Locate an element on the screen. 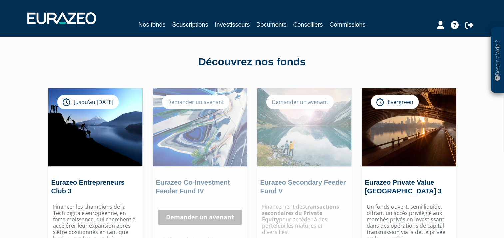 The image size is (504, 238). a: Conseillers is located at coordinates (308, 25).